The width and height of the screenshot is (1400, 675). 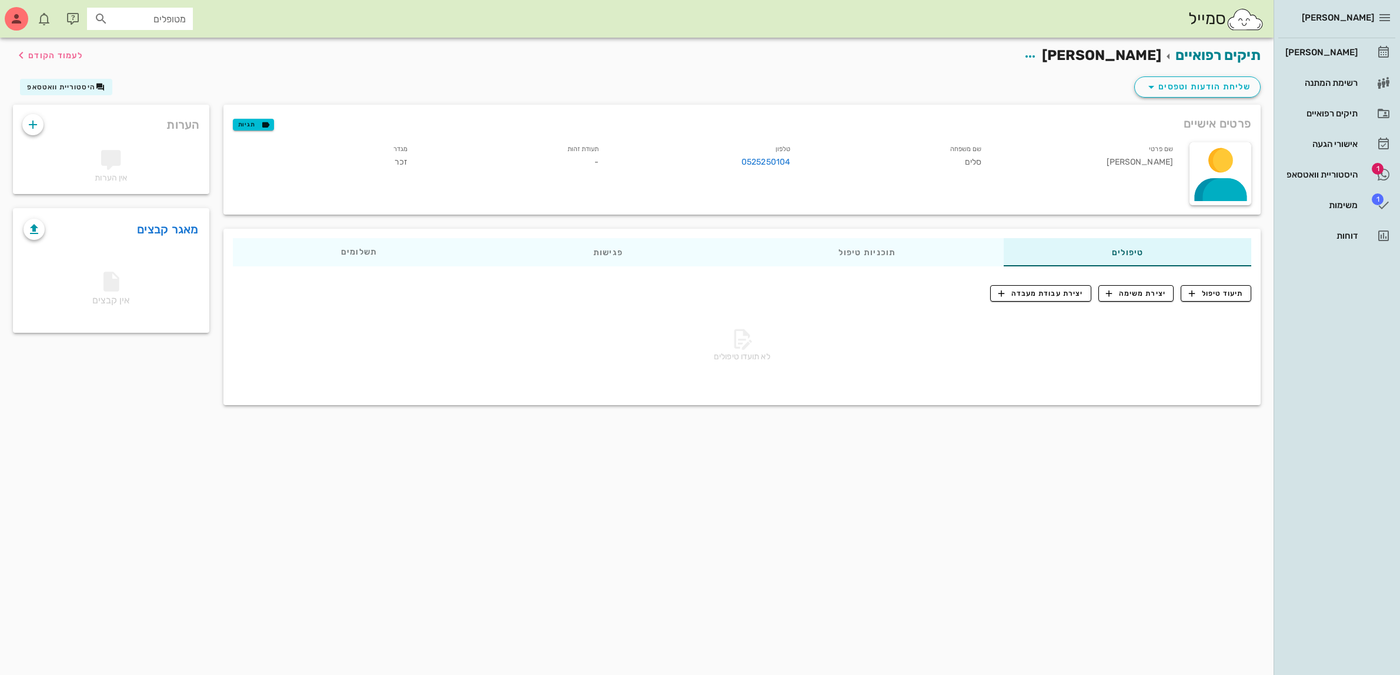 I want to click on button: לעמוד הקודם, so click(x=48, y=55).